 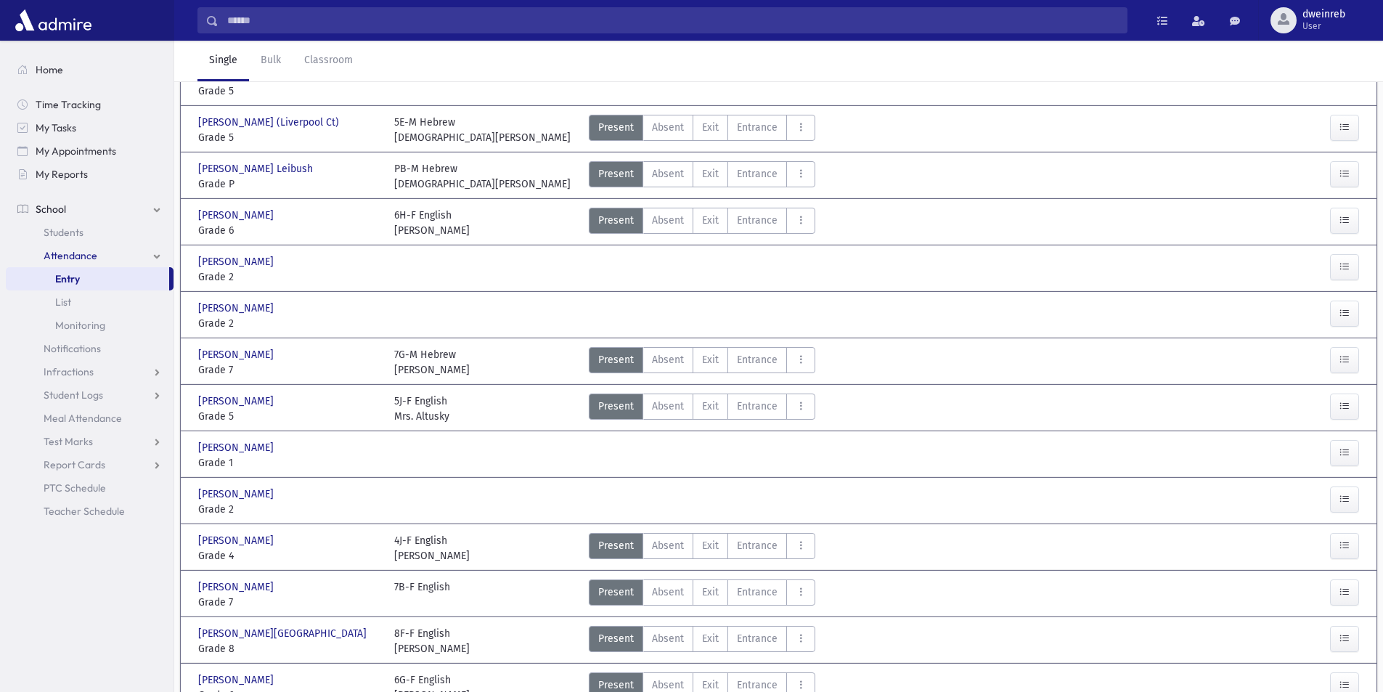 What do you see at coordinates (68, 441) in the screenshot?
I see `span: Test Marks` at bounding box center [68, 441].